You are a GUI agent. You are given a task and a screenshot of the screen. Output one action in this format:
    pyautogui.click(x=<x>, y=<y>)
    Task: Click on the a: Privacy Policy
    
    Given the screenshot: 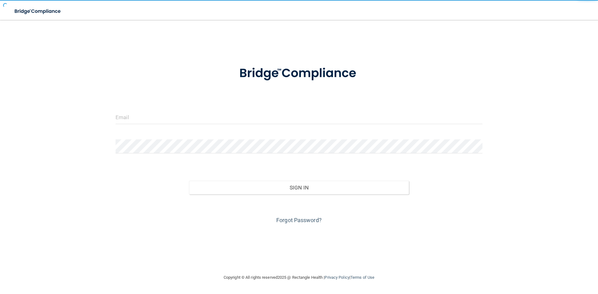 What is the action you would take?
    pyautogui.click(x=337, y=278)
    